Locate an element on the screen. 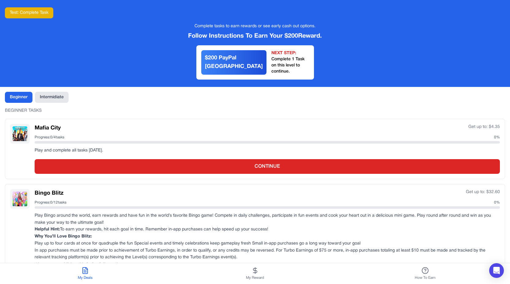 The width and height of the screenshot is (510, 284). img: Mafia City is located at coordinates (20, 134).